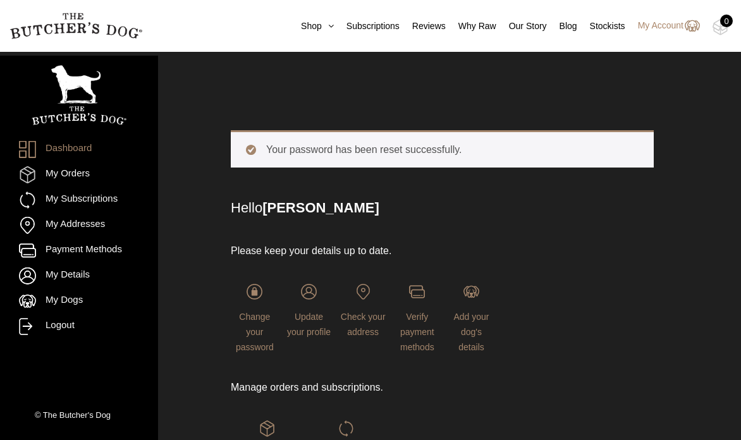 Image resolution: width=741 pixels, height=440 pixels. I want to click on a: Stockists, so click(601, 26).